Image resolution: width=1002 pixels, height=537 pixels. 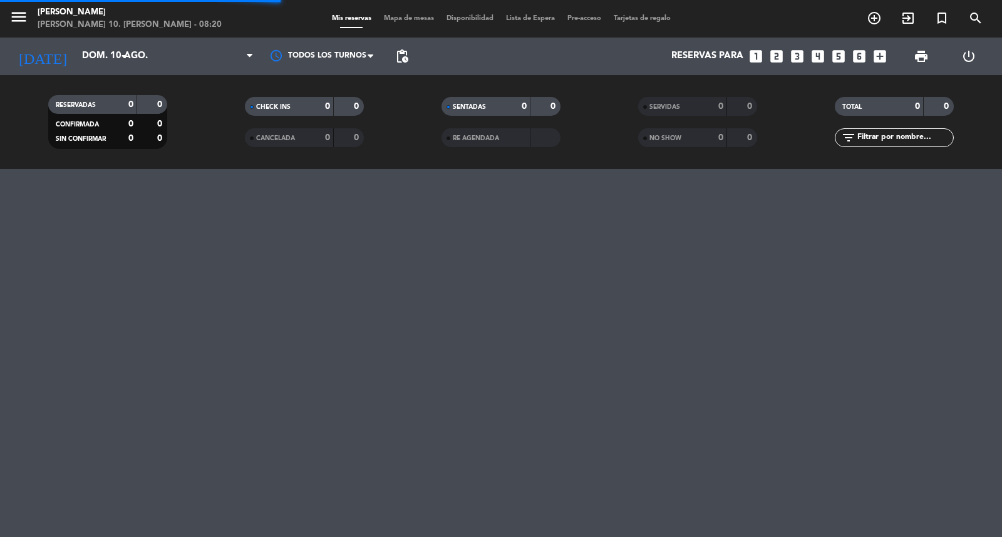 I want to click on span: print, so click(x=921, y=56).